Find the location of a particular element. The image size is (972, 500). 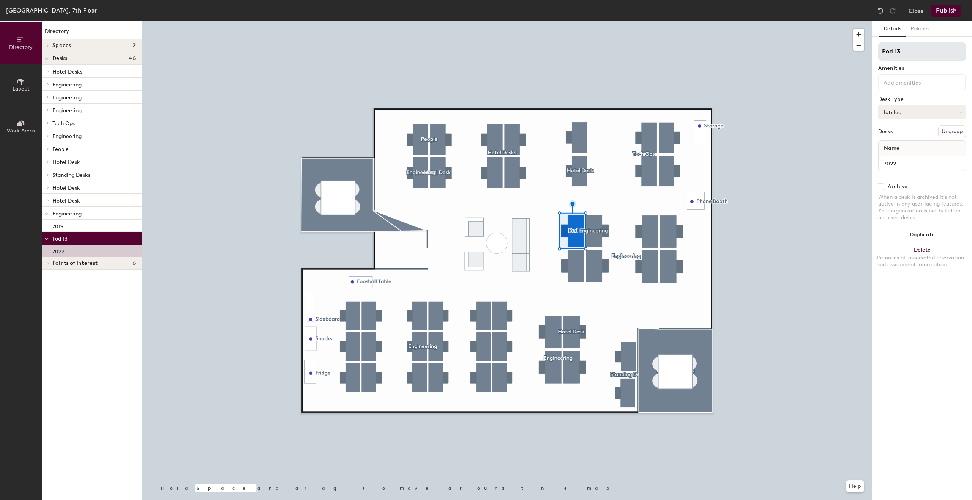

img: Redo is located at coordinates (893, 11).